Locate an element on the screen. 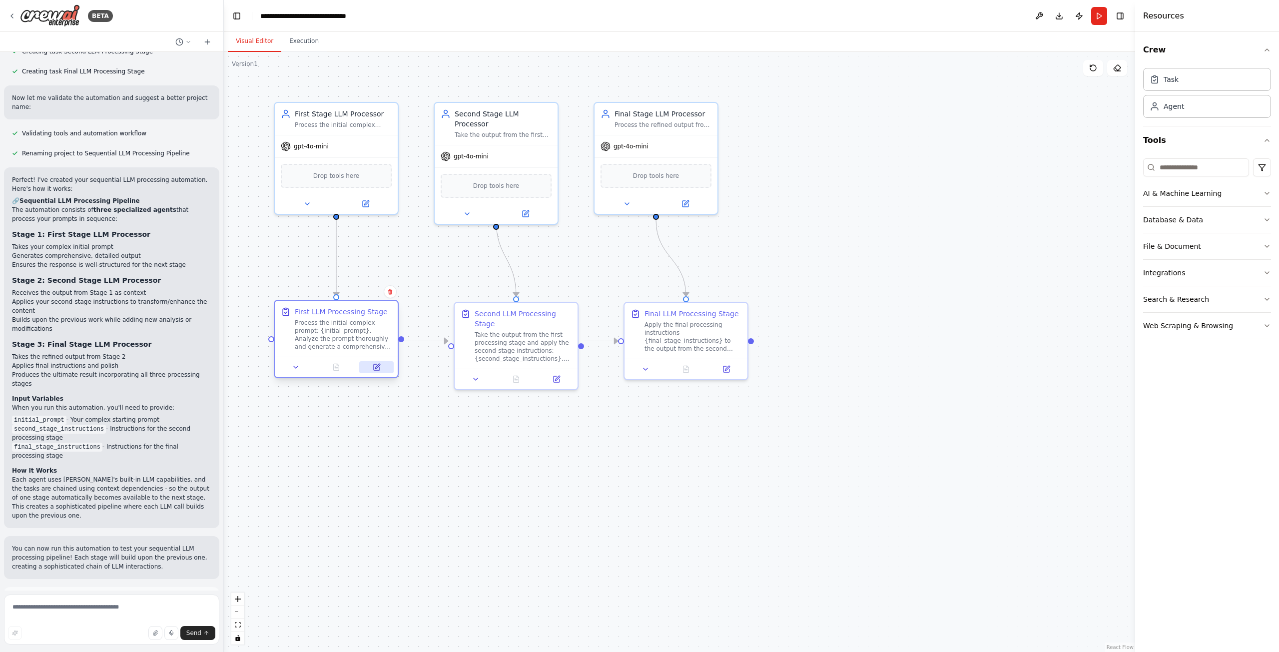 The image size is (1279, 652). code: final_stage_instructions is located at coordinates (57, 447).